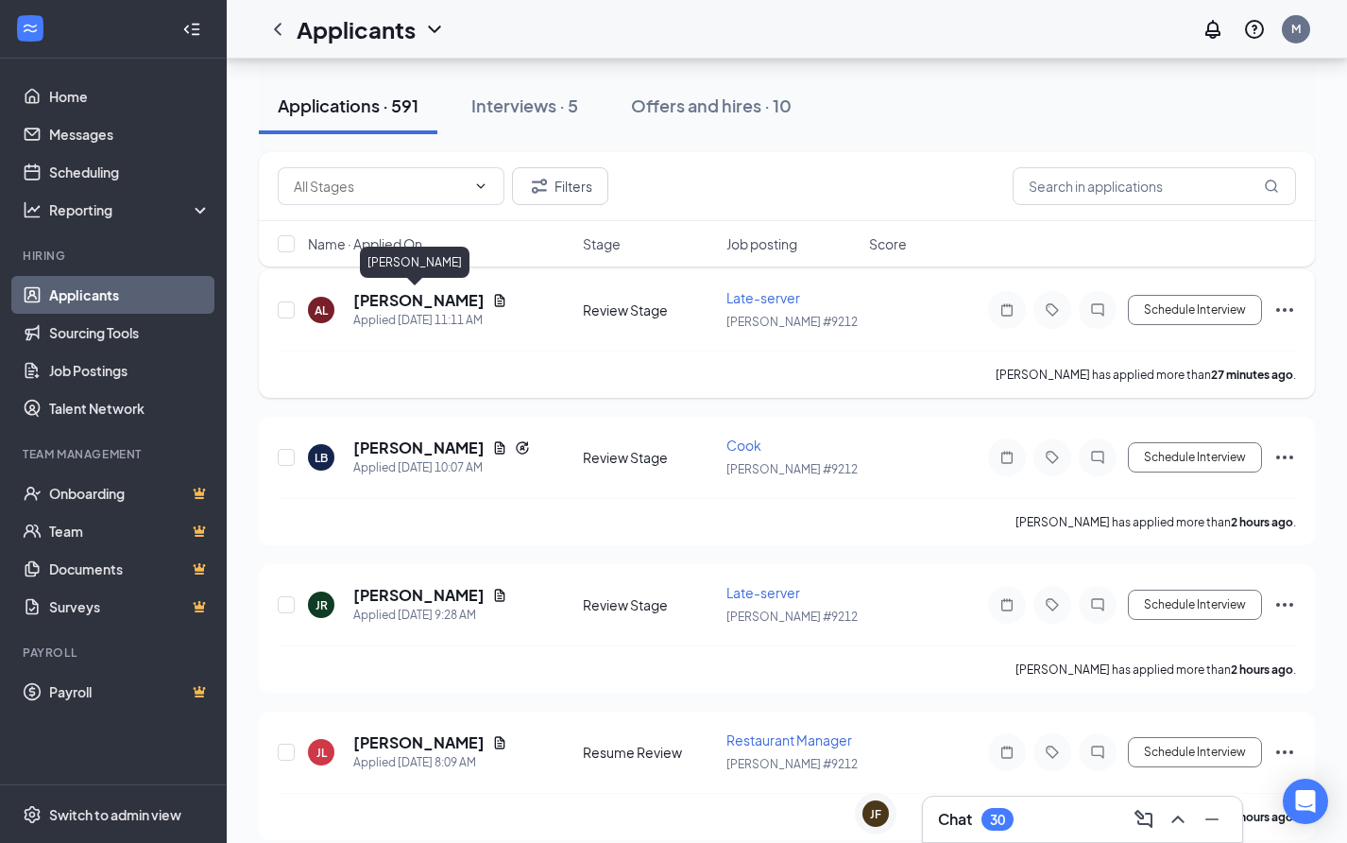 The width and height of the screenshot is (1347, 843). What do you see at coordinates (114, 255) in the screenshot?
I see `div: Hiring` at bounding box center [114, 255].